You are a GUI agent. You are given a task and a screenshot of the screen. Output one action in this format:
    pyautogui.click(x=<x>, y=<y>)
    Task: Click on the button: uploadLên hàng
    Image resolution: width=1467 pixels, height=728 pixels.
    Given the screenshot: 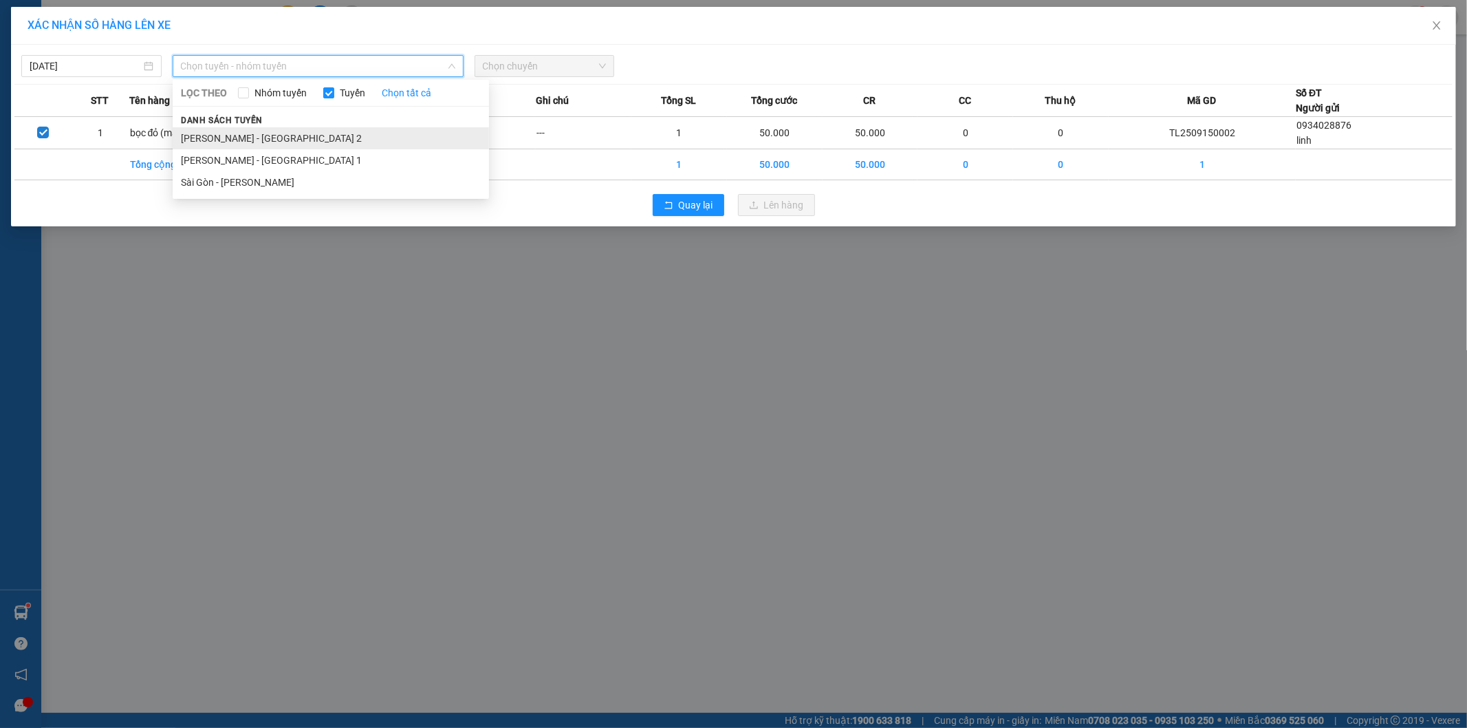 What is the action you would take?
    pyautogui.click(x=777, y=205)
    